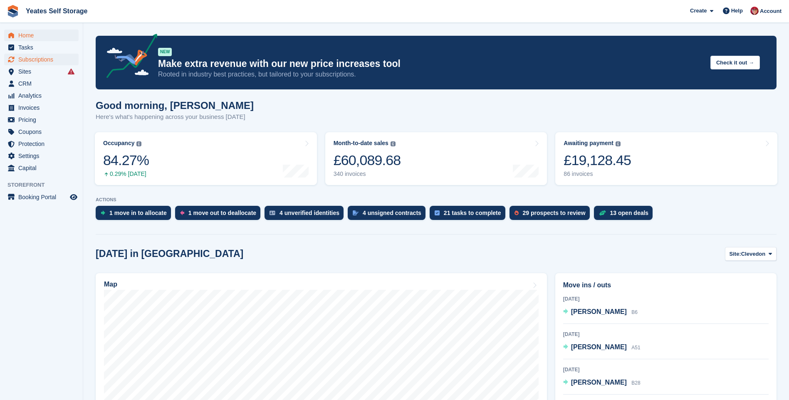 The width and height of the screenshot is (789, 400). I want to click on a: 21 tasks to complete, so click(470, 215).